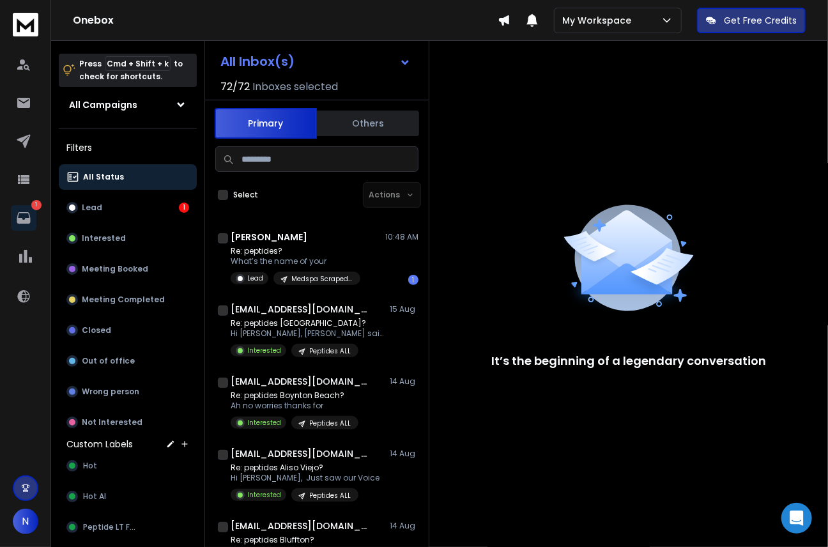 The image size is (828, 547). I want to click on img: logo, so click(26, 24).